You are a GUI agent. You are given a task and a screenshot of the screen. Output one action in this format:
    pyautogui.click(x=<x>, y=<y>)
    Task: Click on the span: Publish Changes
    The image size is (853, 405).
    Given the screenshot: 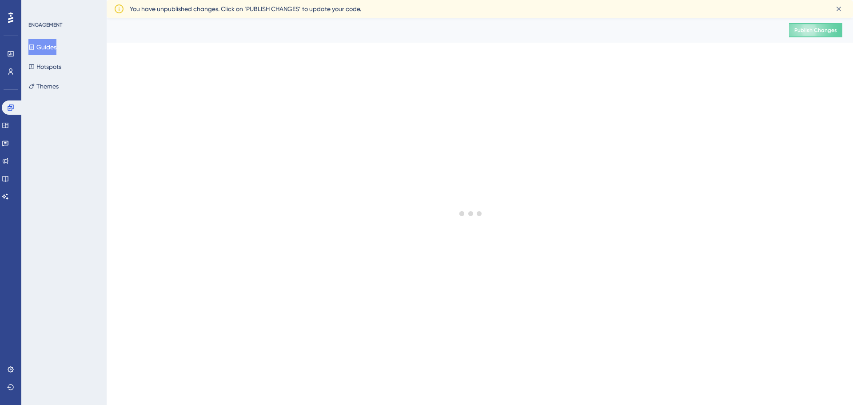 What is the action you would take?
    pyautogui.click(x=816, y=30)
    